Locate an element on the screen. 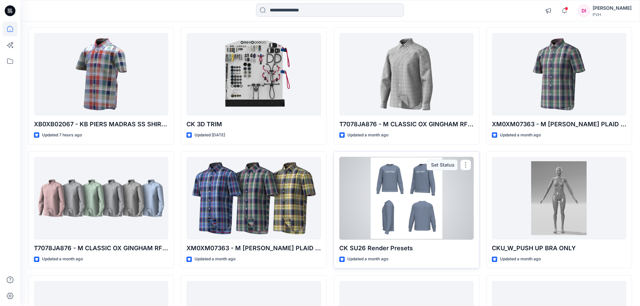 This screenshot has width=640, height=306. a: XM0XM07363 - M QUINN PLAID OXFORD SS RGF - FIT - V02 is located at coordinates (559, 74).